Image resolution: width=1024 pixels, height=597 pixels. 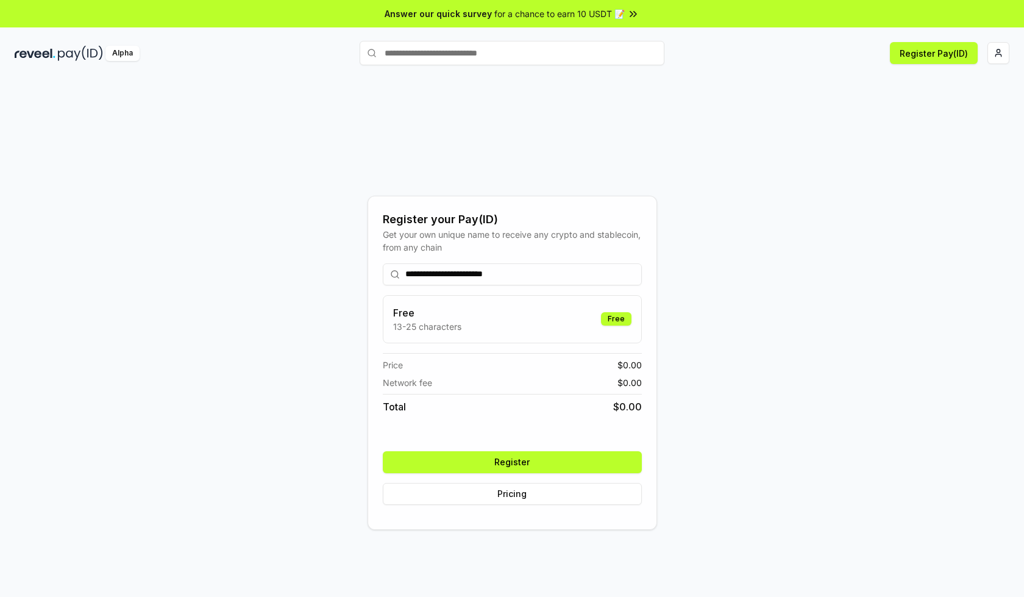 What do you see at coordinates (427, 313) in the screenshot?
I see `h3: Free` at bounding box center [427, 313].